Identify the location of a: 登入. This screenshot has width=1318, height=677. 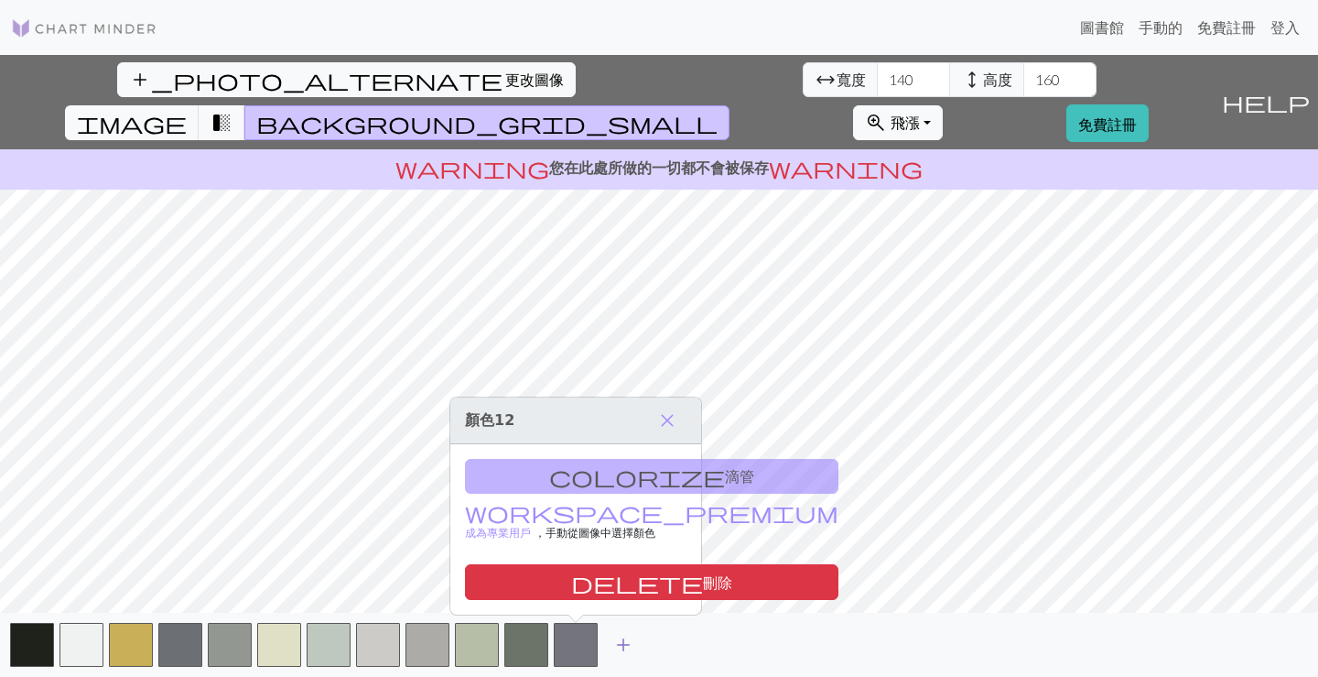
(1286, 27).